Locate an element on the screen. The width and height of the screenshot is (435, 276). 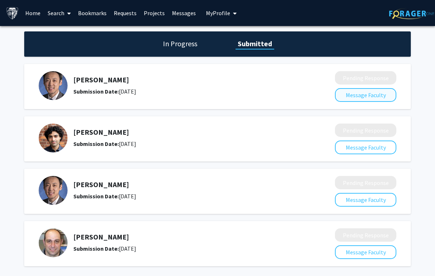
a: Projects is located at coordinates (154, 13).